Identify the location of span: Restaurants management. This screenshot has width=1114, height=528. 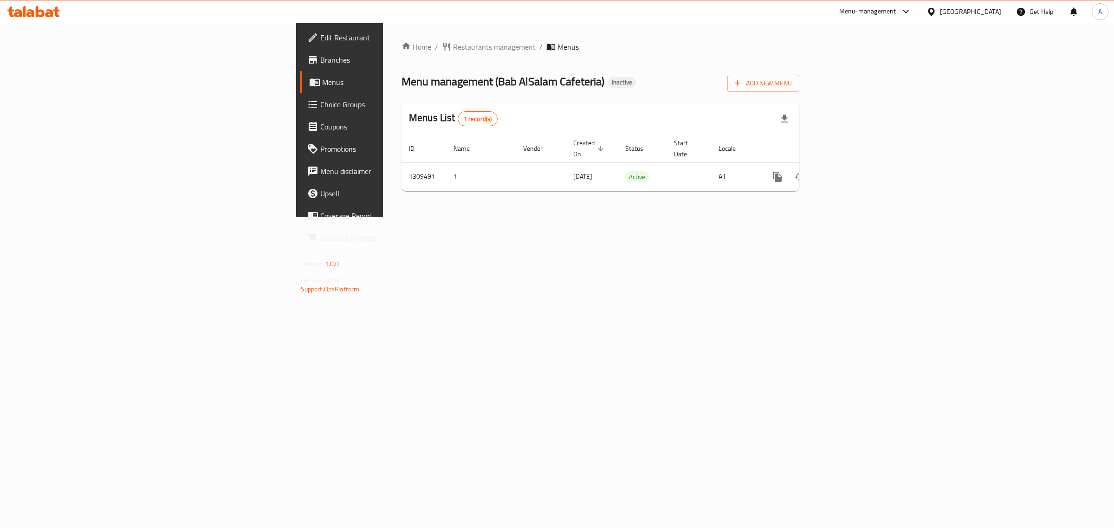
(495, 47).